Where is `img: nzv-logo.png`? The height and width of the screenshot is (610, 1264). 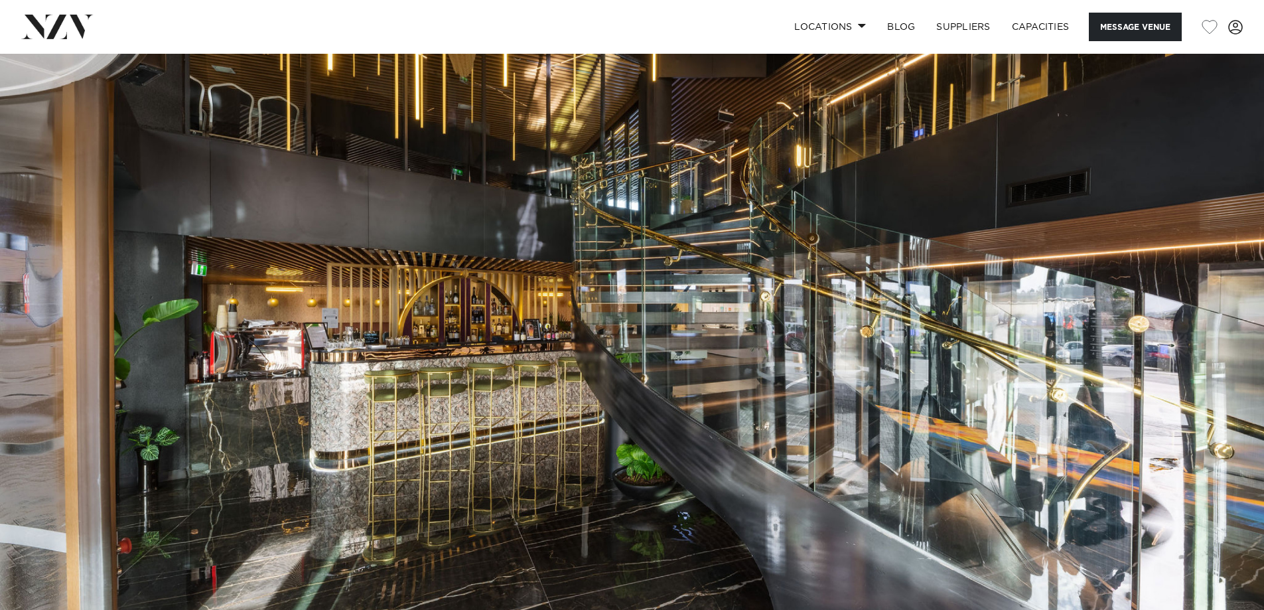
img: nzv-logo.png is located at coordinates (57, 27).